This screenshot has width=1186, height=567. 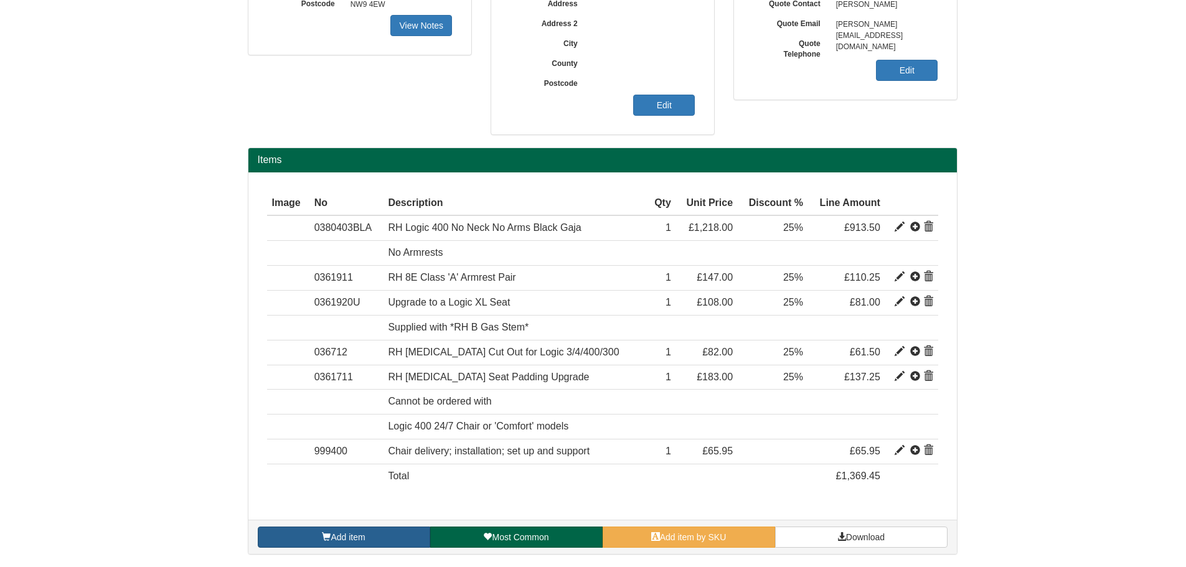 What do you see at coordinates (346, 303) in the screenshot?
I see `td: 0361920U` at bounding box center [346, 303].